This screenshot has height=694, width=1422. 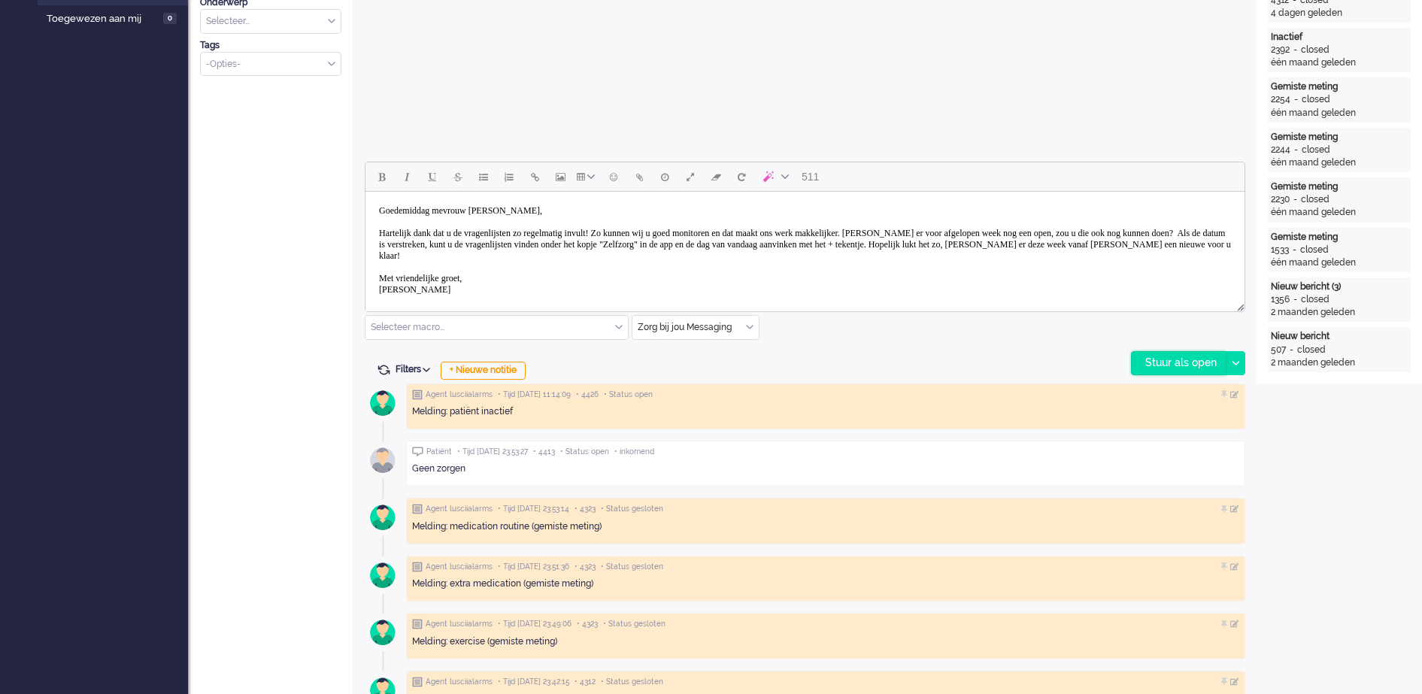 What do you see at coordinates (639, 177) in the screenshot?
I see `button: Add attachment` at bounding box center [639, 177].